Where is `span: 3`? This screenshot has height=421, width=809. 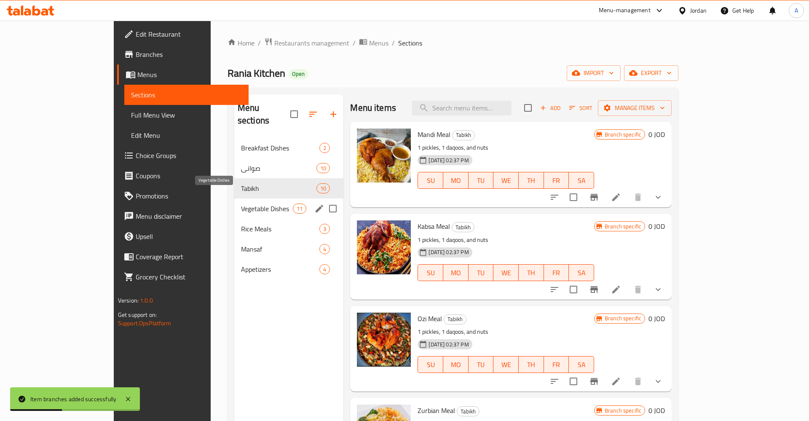 span: 3 is located at coordinates (324, 229).